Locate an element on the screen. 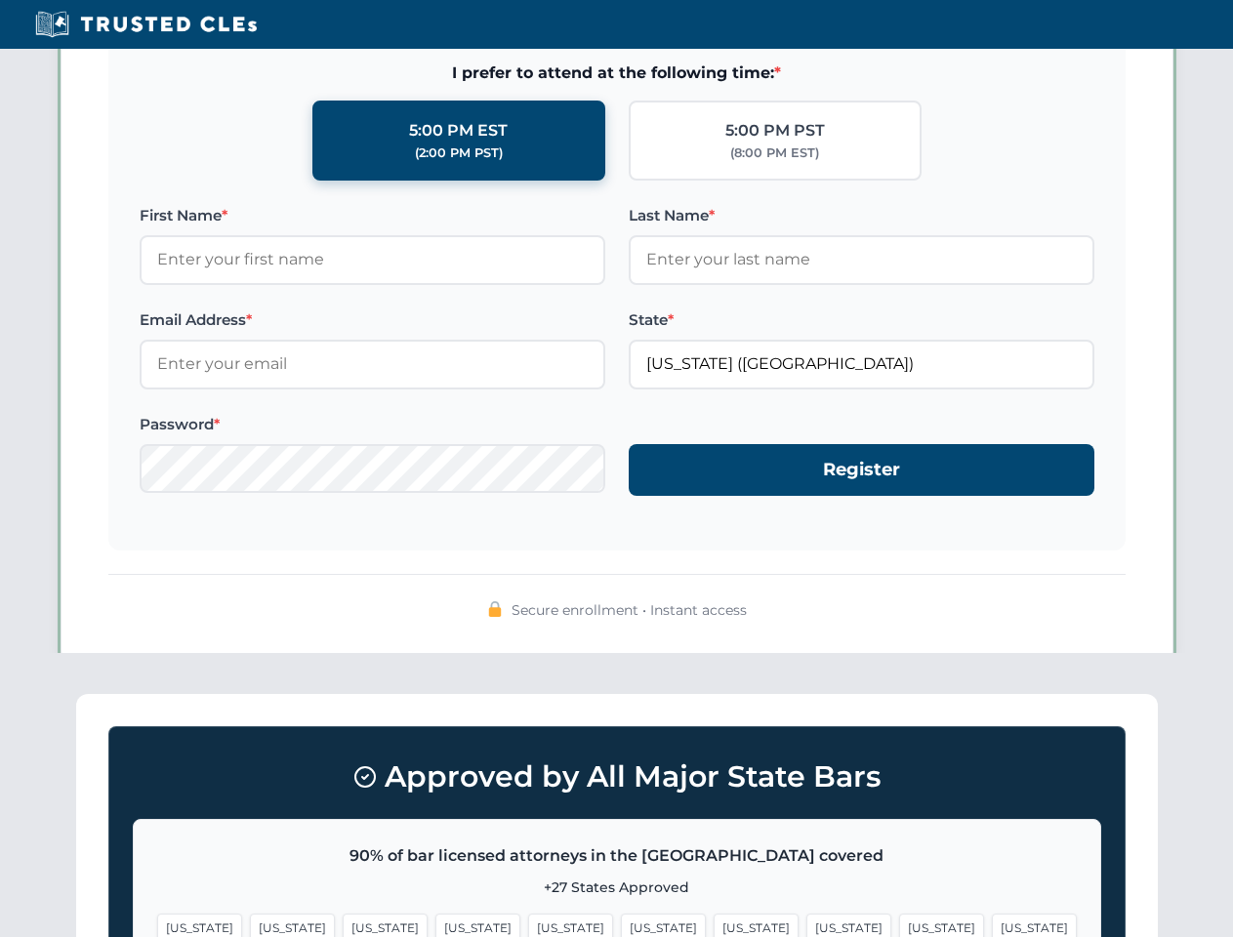 Image resolution: width=1233 pixels, height=937 pixels. div: 5:00 PM PST is located at coordinates (775, 131).